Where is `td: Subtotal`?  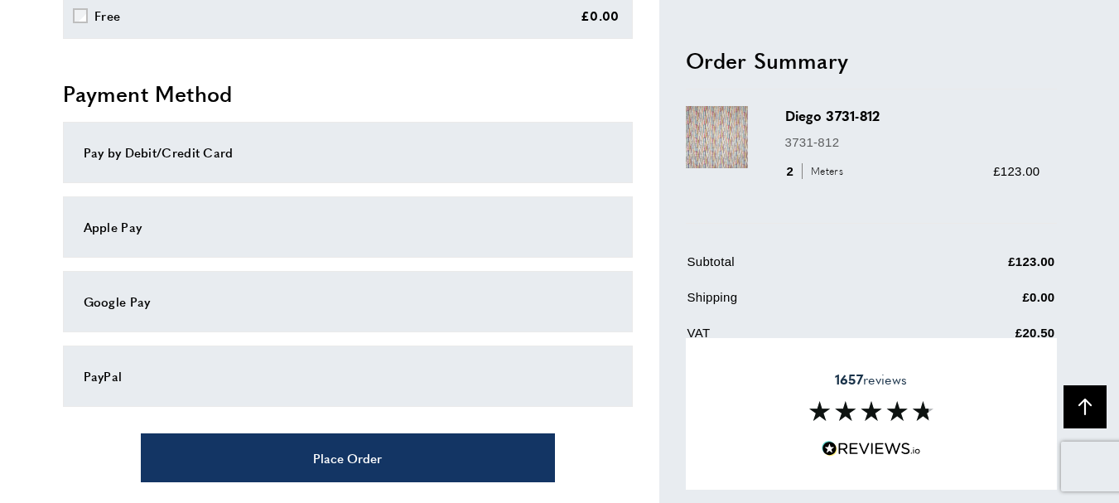 td: Subtotal is located at coordinates (799, 267).